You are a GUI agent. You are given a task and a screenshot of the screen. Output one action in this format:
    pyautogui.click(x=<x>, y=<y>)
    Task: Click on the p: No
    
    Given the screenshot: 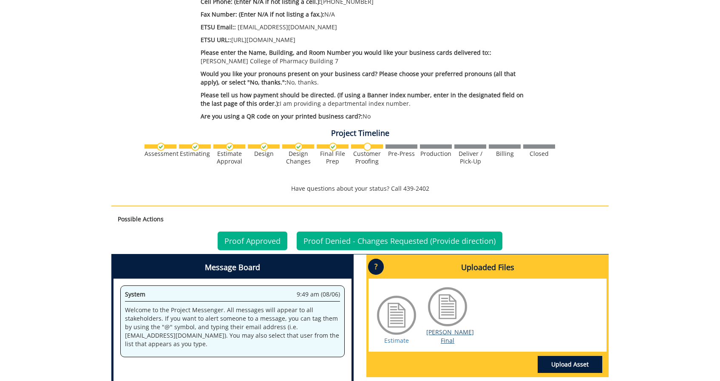 What is the action you would take?
    pyautogui.click(x=367, y=116)
    